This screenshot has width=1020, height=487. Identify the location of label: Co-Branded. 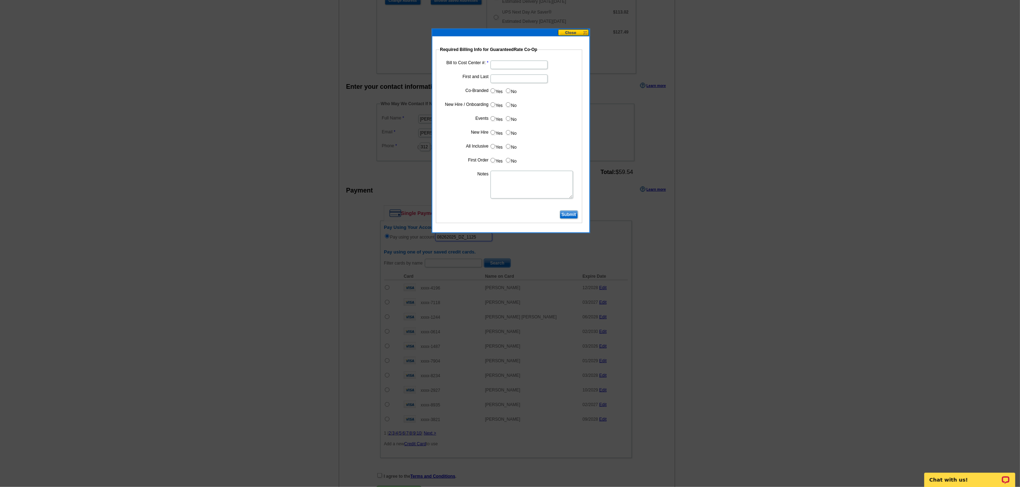
(465, 91).